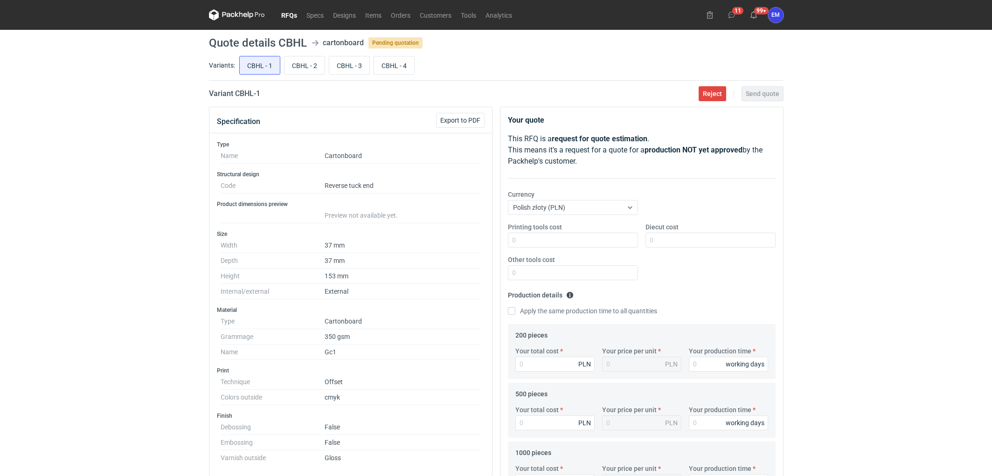  Describe the element at coordinates (762, 94) in the screenshot. I see `button: Send quote` at that location.